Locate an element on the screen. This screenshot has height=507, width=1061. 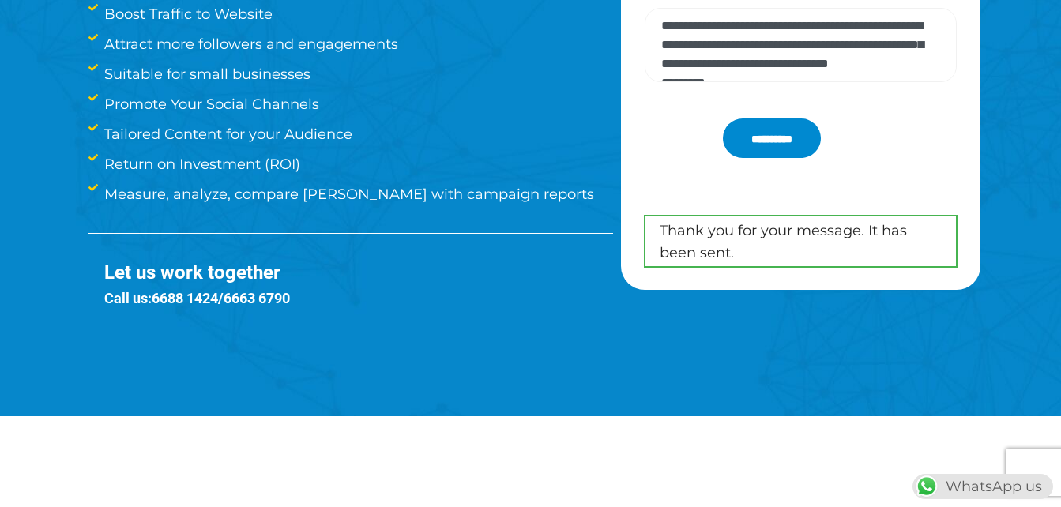
a: WhatsAppWhatsApp us is located at coordinates (983, 487).